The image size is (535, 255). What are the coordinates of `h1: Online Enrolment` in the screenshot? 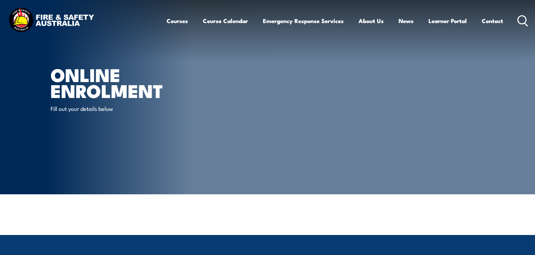 It's located at (134, 82).